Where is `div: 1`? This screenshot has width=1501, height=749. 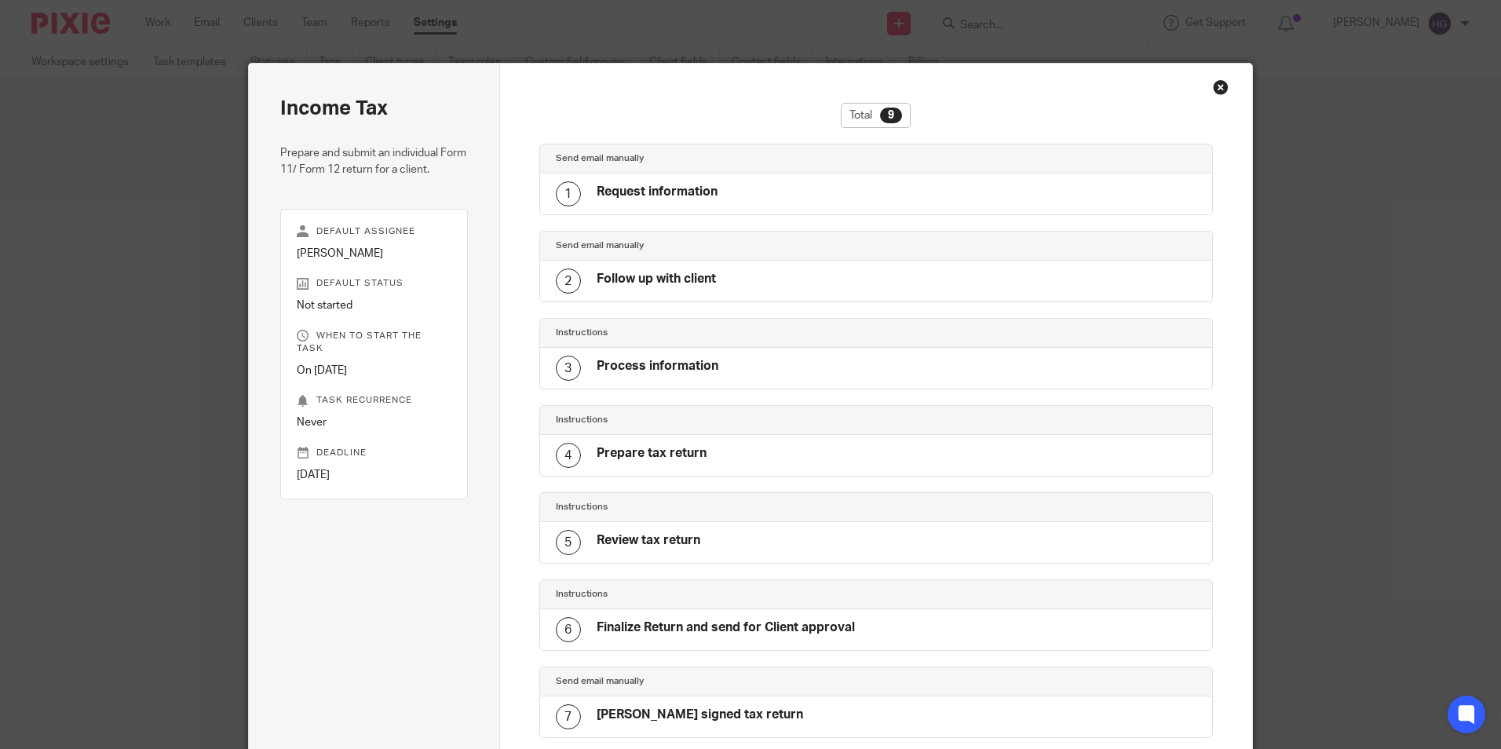 div: 1 is located at coordinates (568, 194).